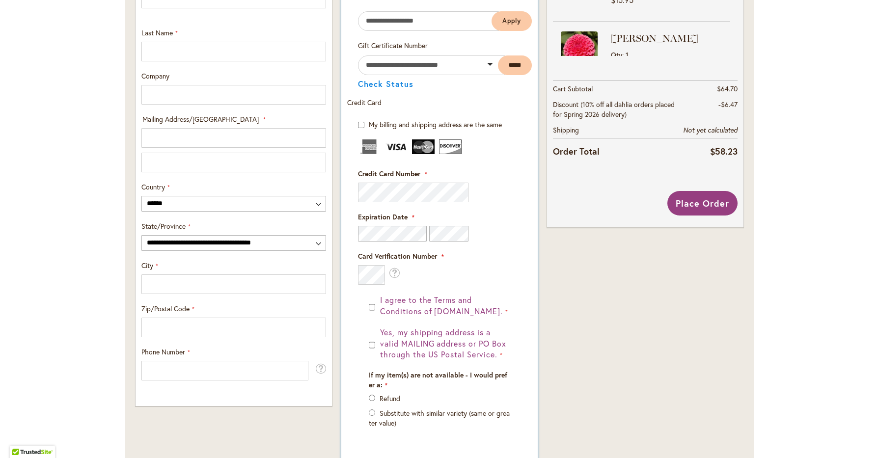  I want to click on span: Company, so click(155, 76).